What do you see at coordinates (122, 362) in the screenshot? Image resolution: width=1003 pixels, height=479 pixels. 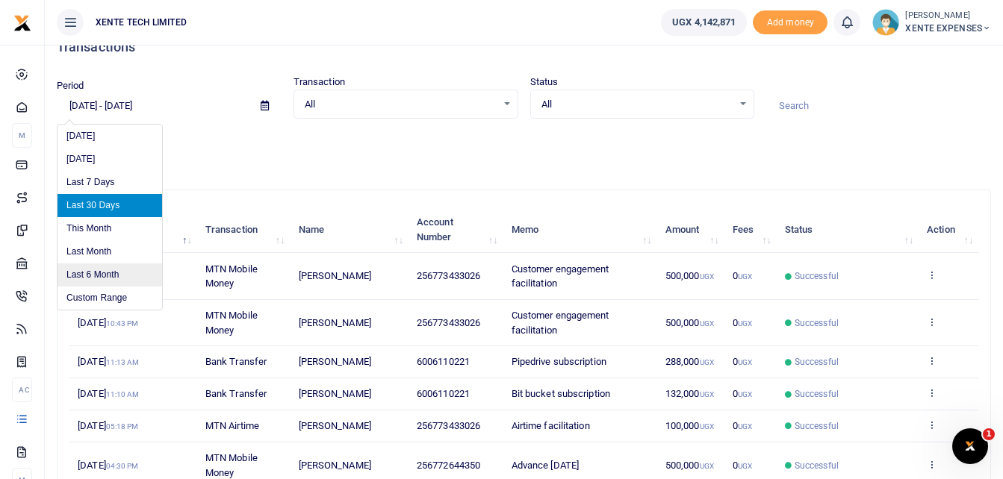 I see `small: 11:13 AM` at bounding box center [122, 362].